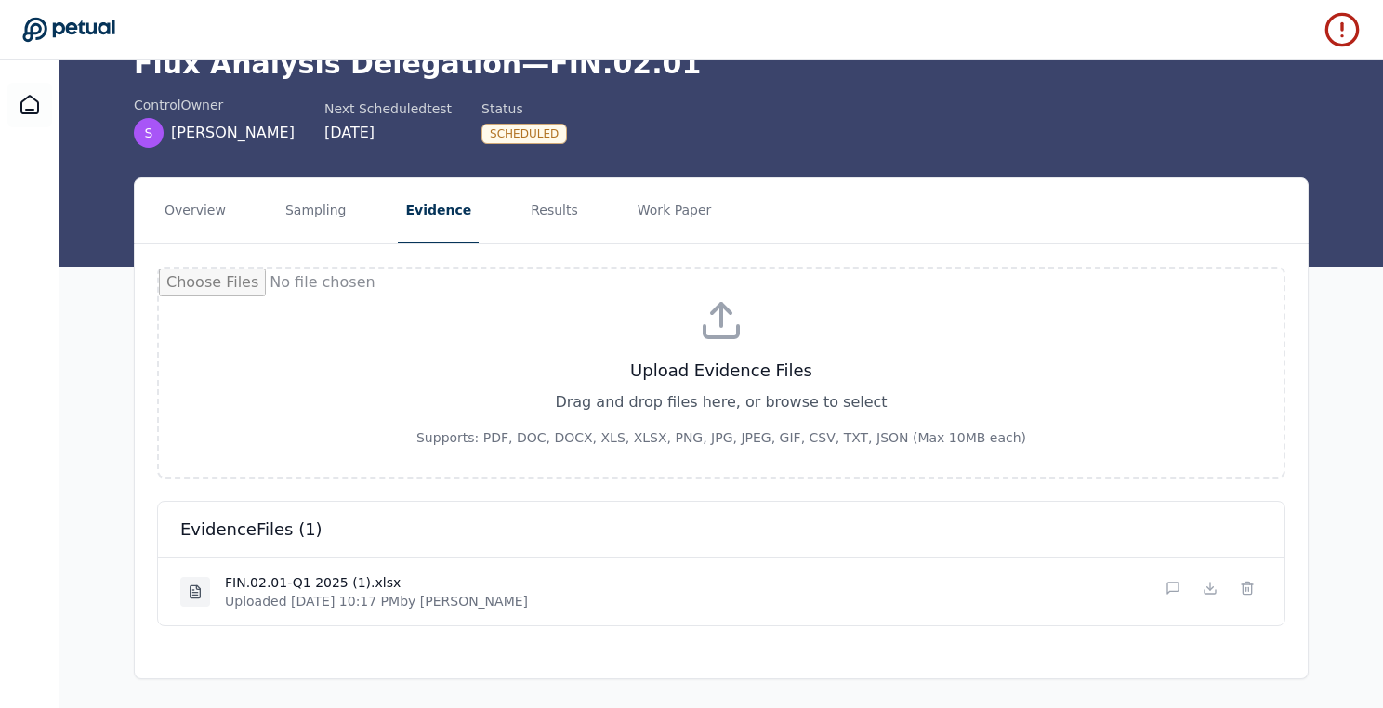 This screenshot has width=1383, height=708. I want to click on button: Add/Edit Description, so click(1173, 588).